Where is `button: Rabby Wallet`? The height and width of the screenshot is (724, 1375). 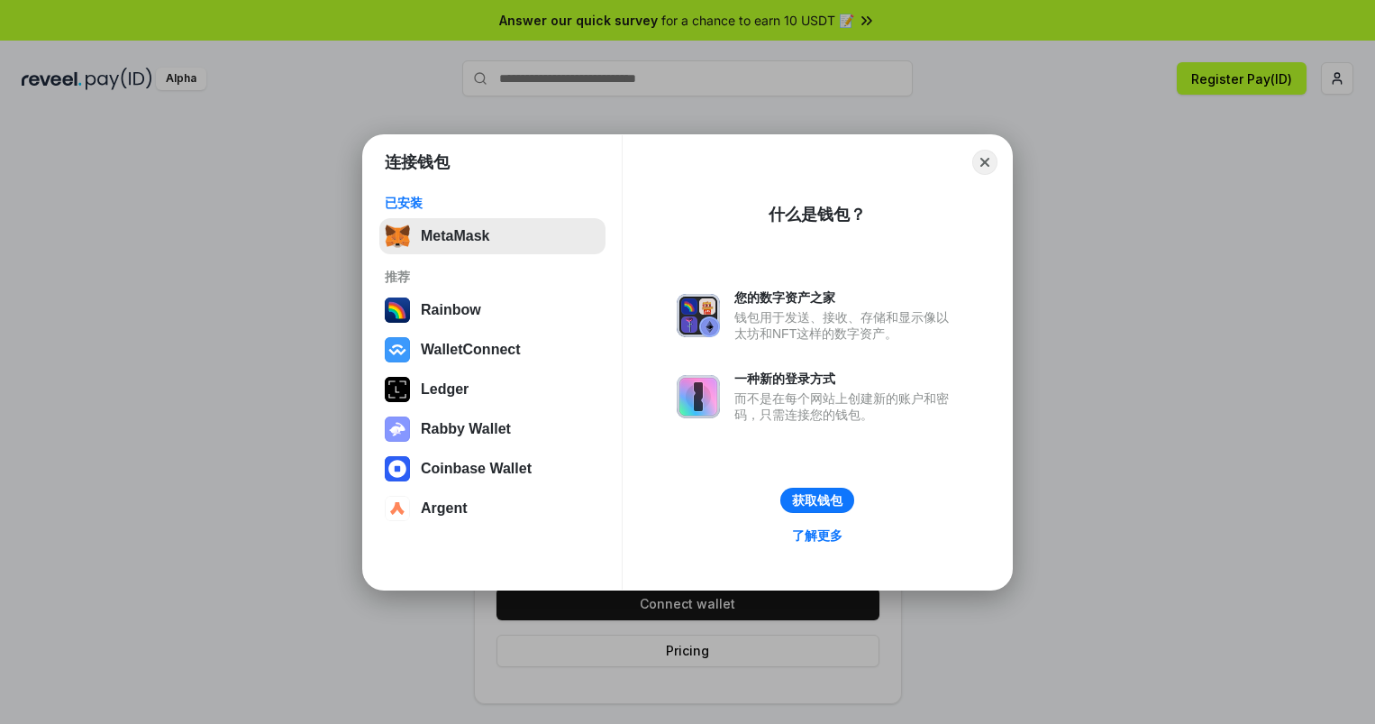 button: Rabby Wallet is located at coordinates (492, 429).